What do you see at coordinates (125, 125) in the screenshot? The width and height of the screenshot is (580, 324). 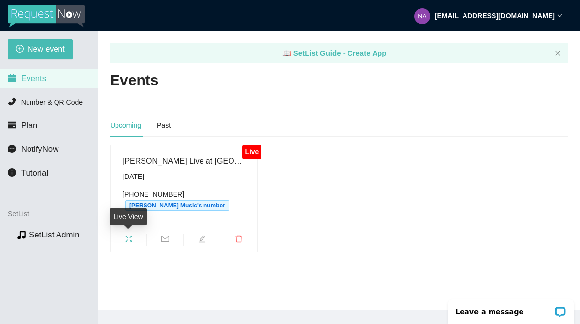 I see `div: Upcoming` at bounding box center [125, 125].